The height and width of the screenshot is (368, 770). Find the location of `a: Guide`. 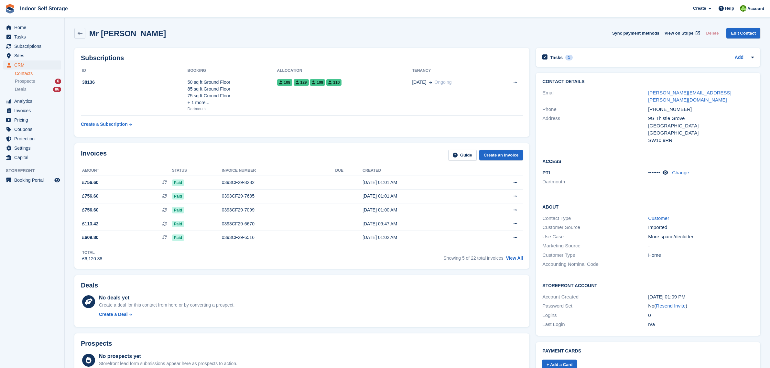

a: Guide is located at coordinates (463, 155).